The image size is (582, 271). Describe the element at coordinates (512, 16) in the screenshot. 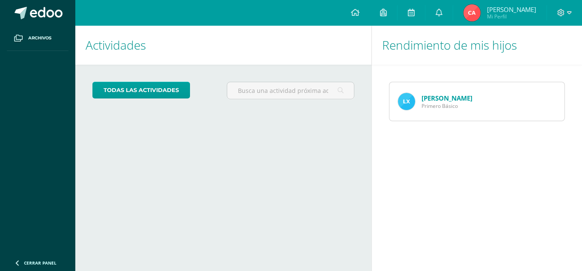

I see `span: Mi Perfil` at that location.